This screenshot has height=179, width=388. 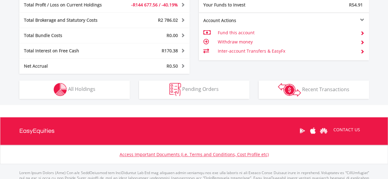 What do you see at coordinates (194, 90) in the screenshot?
I see `button: Pending Orders` at bounding box center [194, 90].